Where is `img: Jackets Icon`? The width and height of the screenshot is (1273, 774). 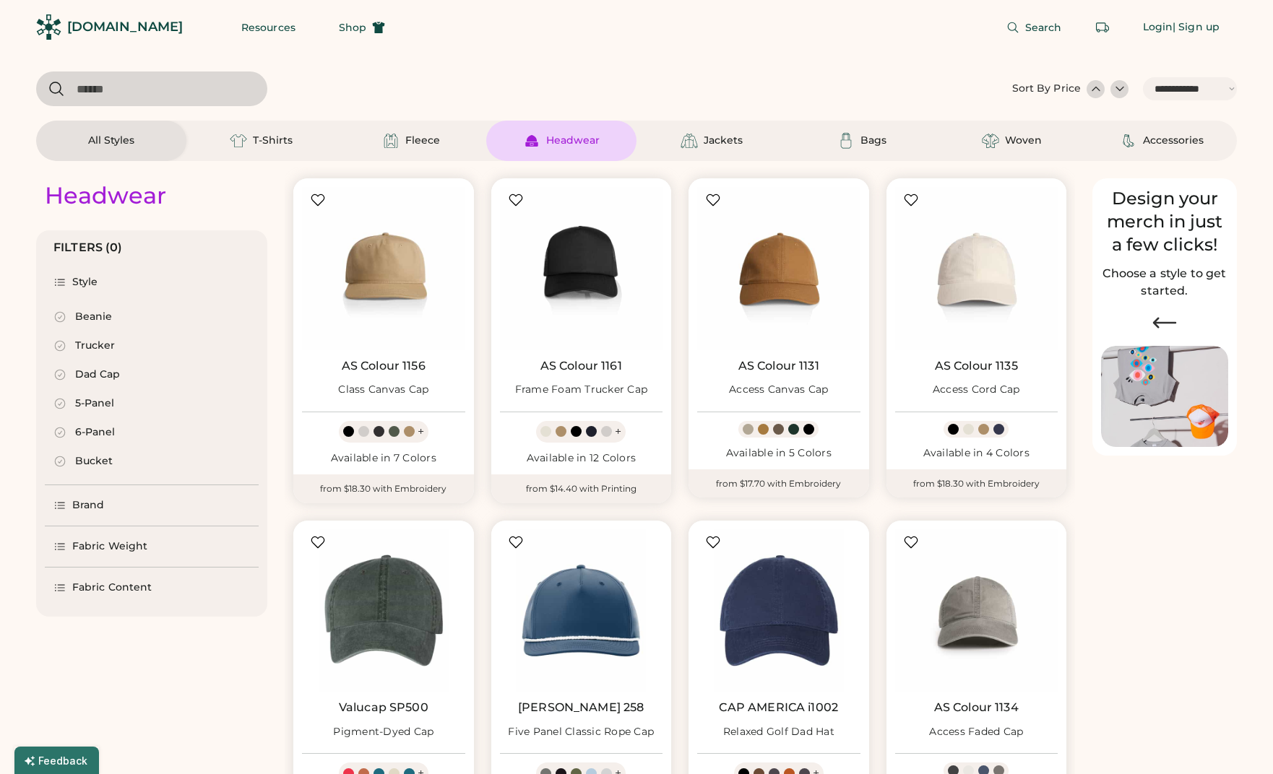 img: Jackets Icon is located at coordinates (689, 141).